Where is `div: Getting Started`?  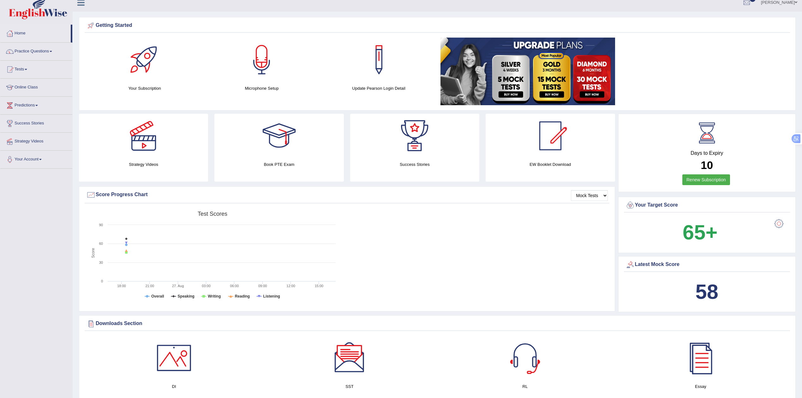 div: Getting Started is located at coordinates (437, 26).